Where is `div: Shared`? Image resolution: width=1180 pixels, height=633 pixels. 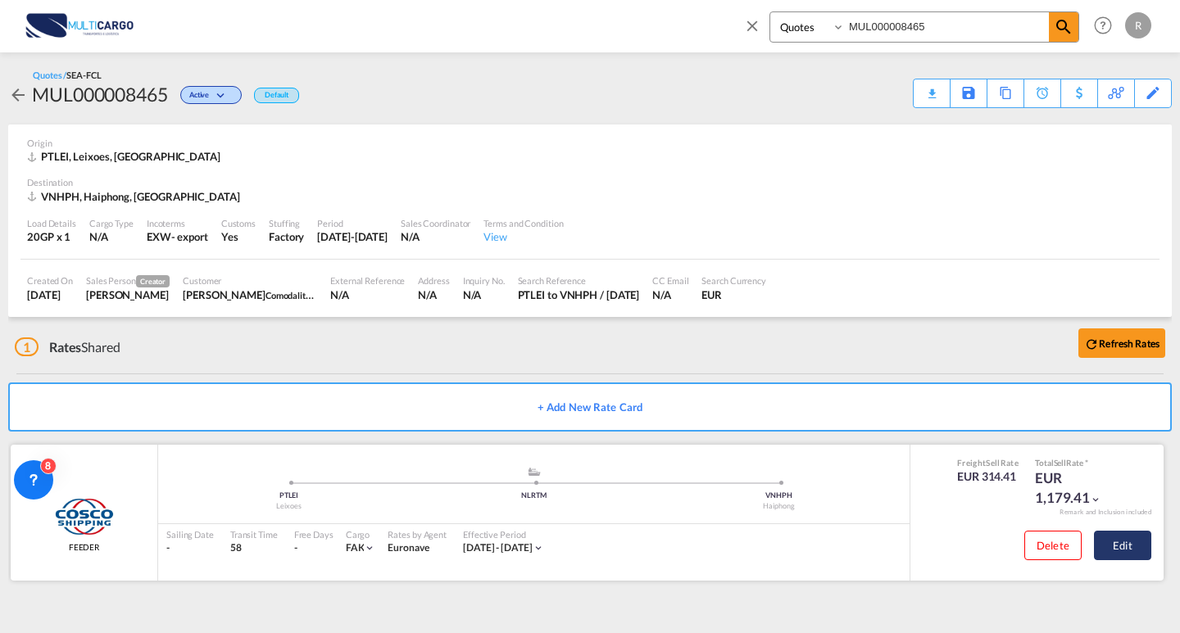 div: Shared is located at coordinates (67, 347).